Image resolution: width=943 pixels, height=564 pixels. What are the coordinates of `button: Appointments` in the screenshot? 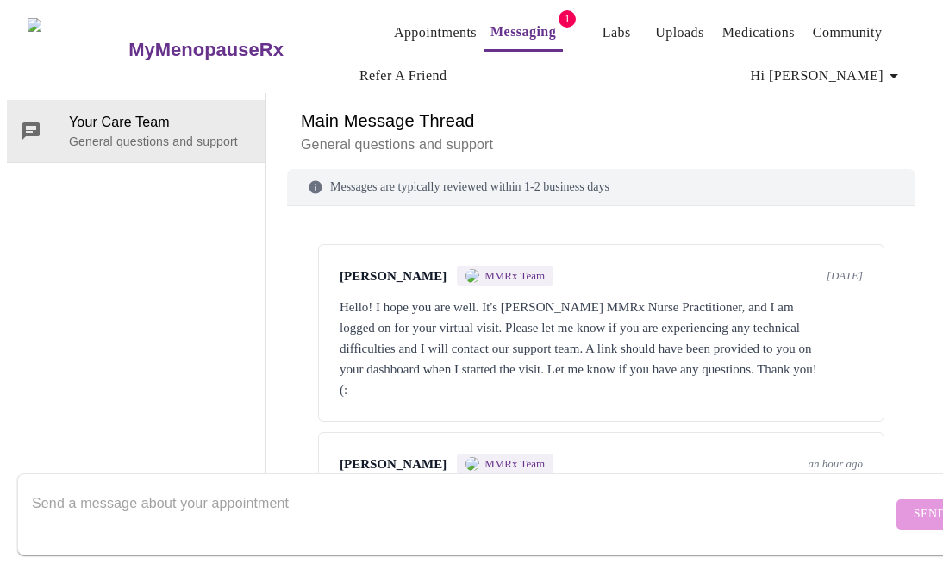 It's located at (435, 33).